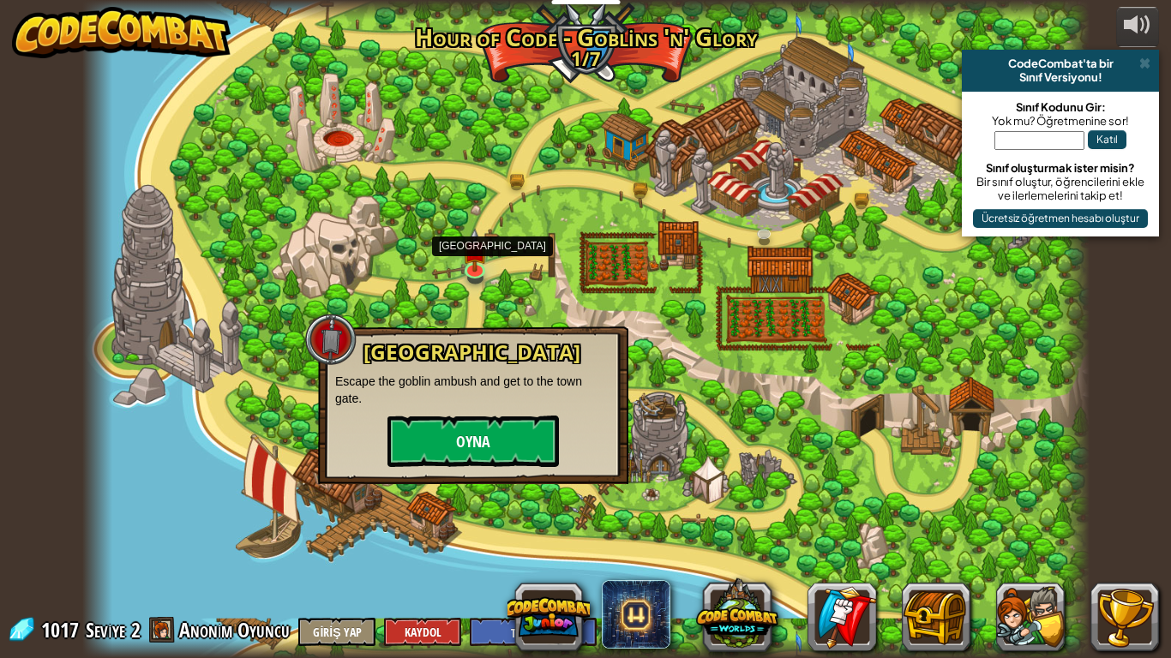 This screenshot has height=658, width=1171. Describe the element at coordinates (1060, 121) in the screenshot. I see `div: Yok mu? Öğretmenine sor!` at that location.